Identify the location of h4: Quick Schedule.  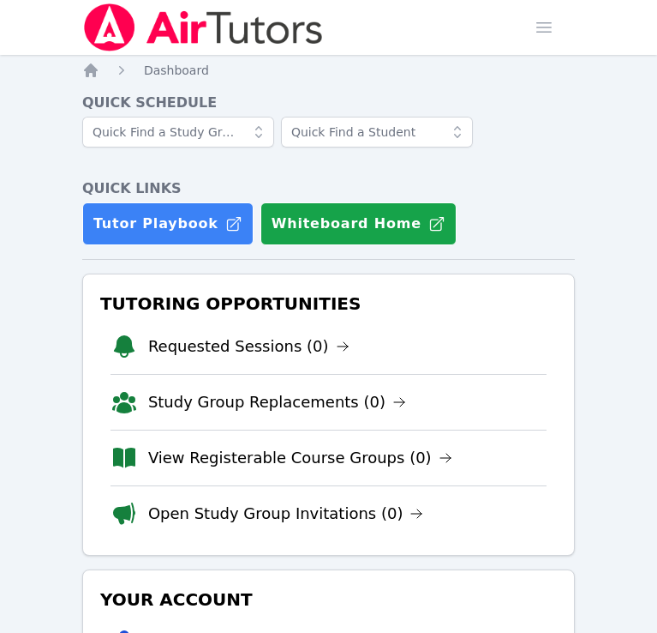
(328, 103).